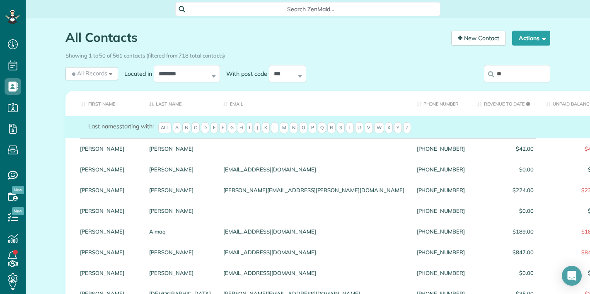  I want to click on span: $224.00, so click(506, 190).